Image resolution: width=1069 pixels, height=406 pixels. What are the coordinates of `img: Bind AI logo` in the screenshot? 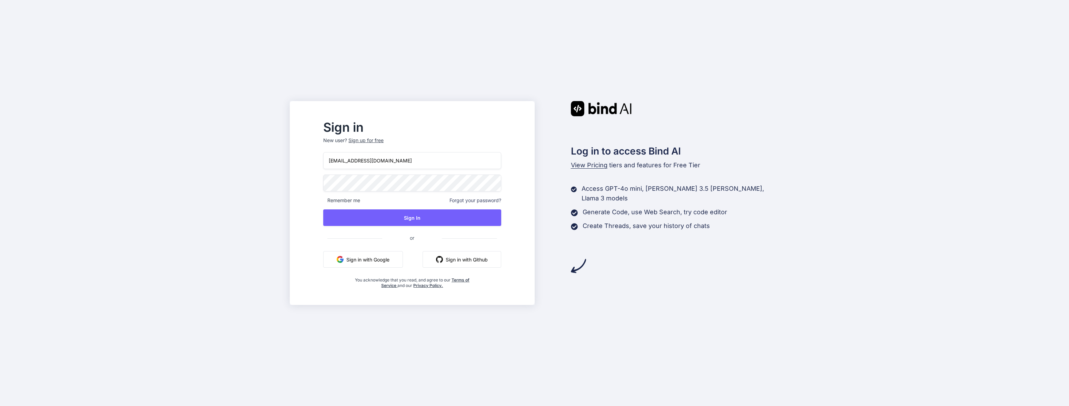 It's located at (601, 109).